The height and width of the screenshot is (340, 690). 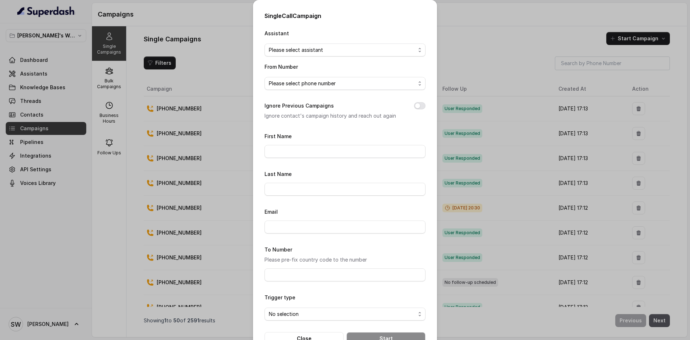 What do you see at coordinates (342, 50) in the screenshot?
I see `span: Please select assistant` at bounding box center [342, 50].